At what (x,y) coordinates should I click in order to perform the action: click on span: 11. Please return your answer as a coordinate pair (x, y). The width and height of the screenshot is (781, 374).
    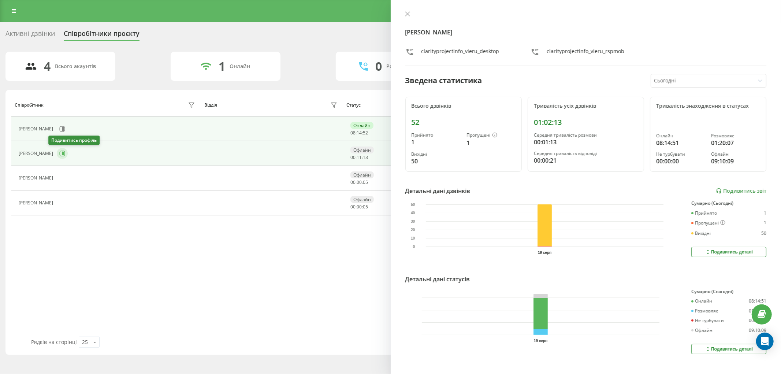
    Looking at the image, I should click on (359, 157).